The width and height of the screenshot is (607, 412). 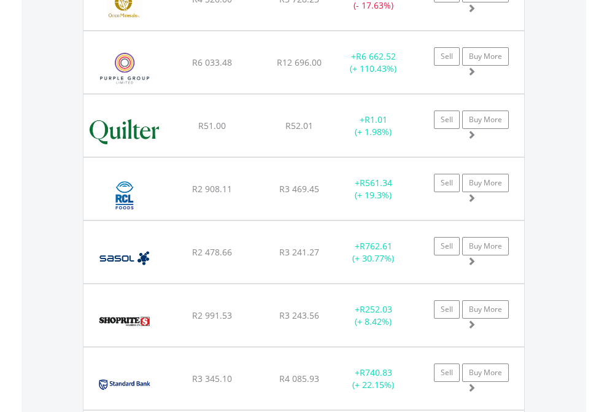 I want to click on span: R2 478.66, so click(x=212, y=252).